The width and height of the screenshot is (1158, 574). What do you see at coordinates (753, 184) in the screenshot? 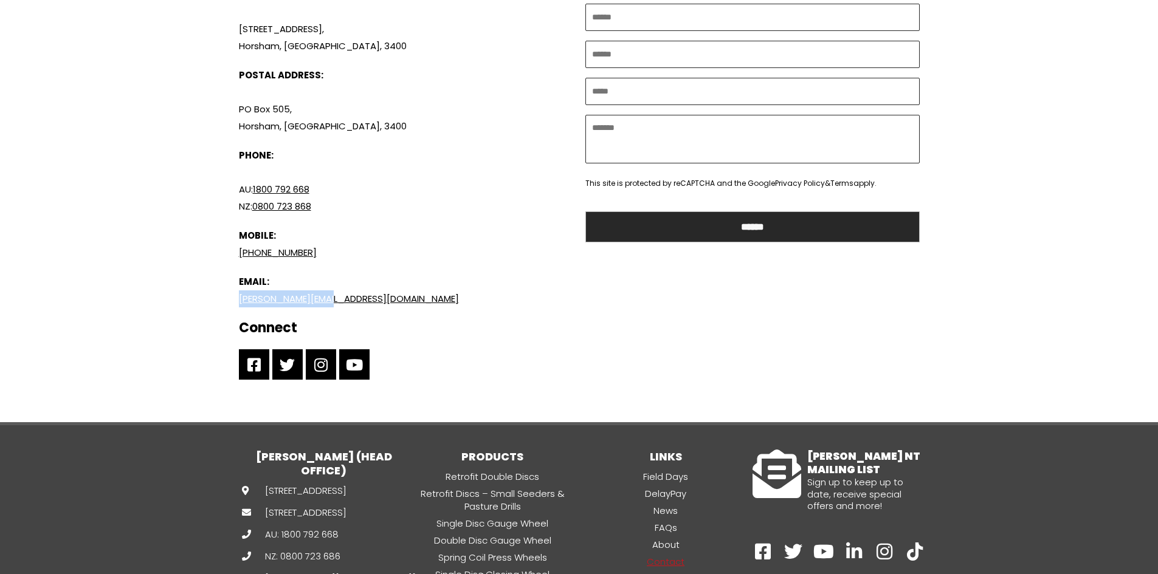
I see `p: This site is protected by reCAPTCHA and the Google & apply.` at bounding box center [753, 184].